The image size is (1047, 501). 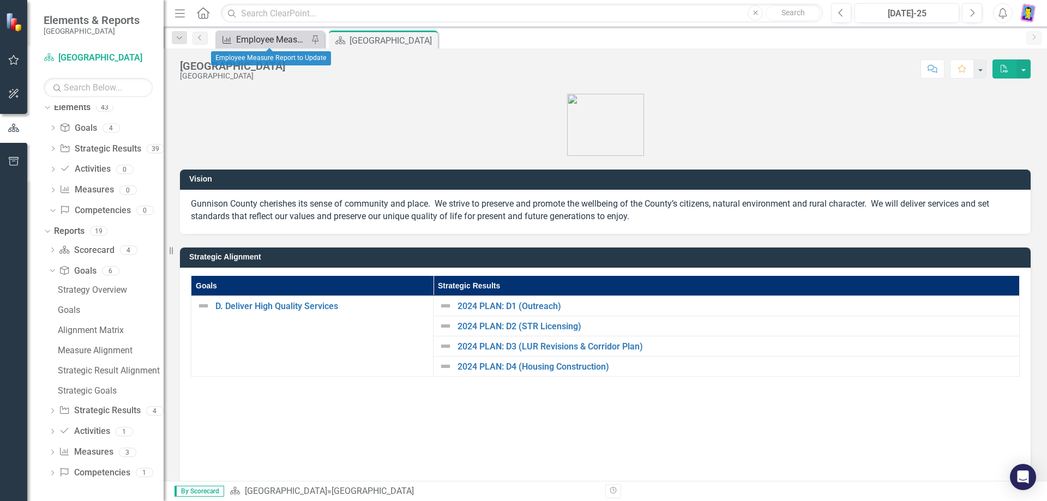 What do you see at coordinates (155, 148) in the screenshot?
I see `div: 39` at bounding box center [155, 148].